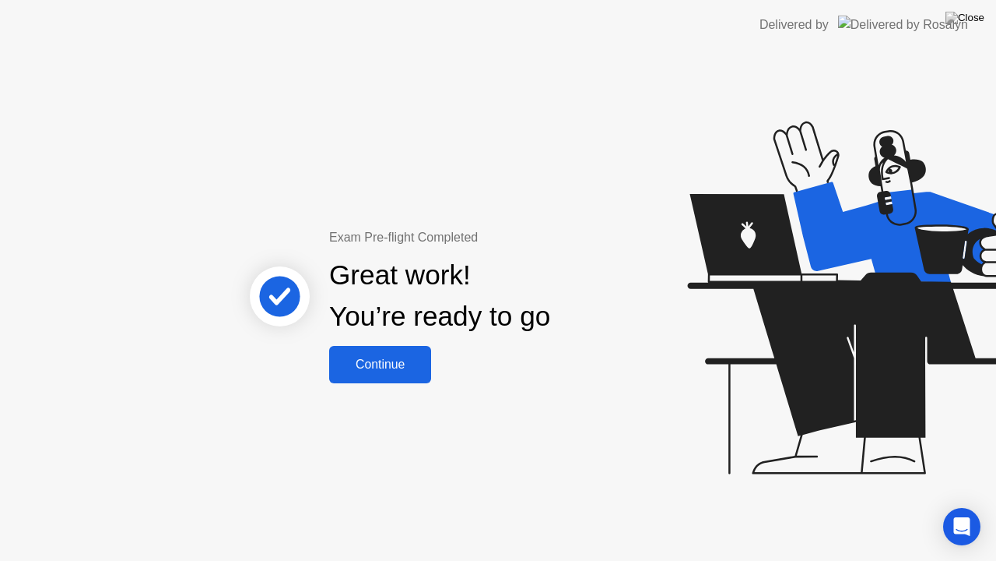  I want to click on div: Exam Pre-flight Completed, so click(490, 237).